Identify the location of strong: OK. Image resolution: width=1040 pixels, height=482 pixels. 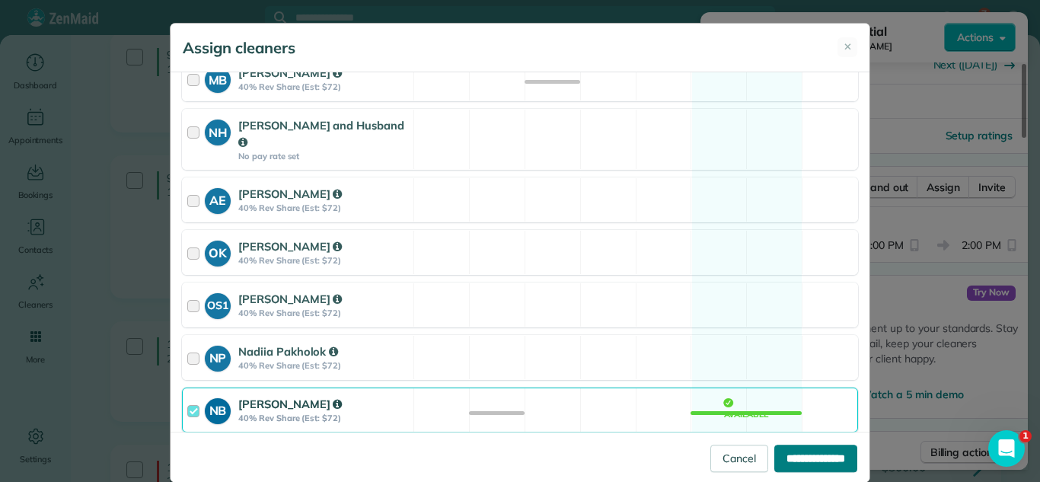
(218, 251).